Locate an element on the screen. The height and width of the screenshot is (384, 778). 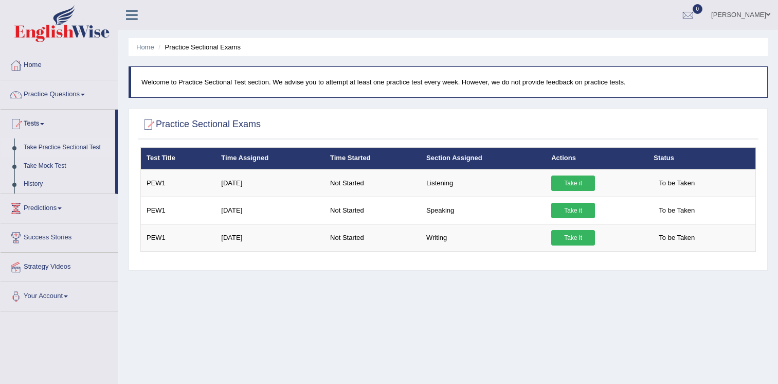
li: Practice Sectional Exams is located at coordinates (198, 47).